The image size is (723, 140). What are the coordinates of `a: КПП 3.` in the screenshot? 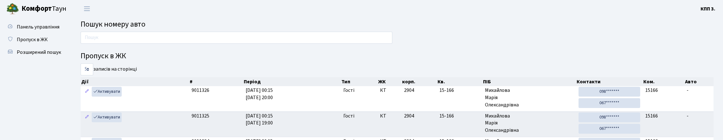 It's located at (707, 9).